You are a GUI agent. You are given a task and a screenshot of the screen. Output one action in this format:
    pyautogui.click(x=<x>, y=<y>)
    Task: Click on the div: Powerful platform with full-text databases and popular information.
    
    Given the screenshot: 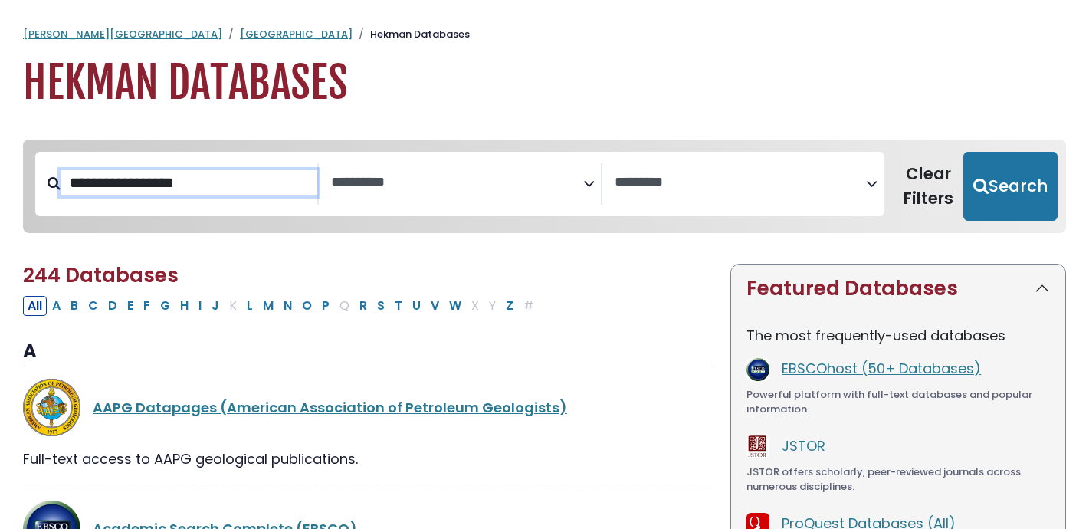 What is the action you would take?
    pyautogui.click(x=898, y=401)
    